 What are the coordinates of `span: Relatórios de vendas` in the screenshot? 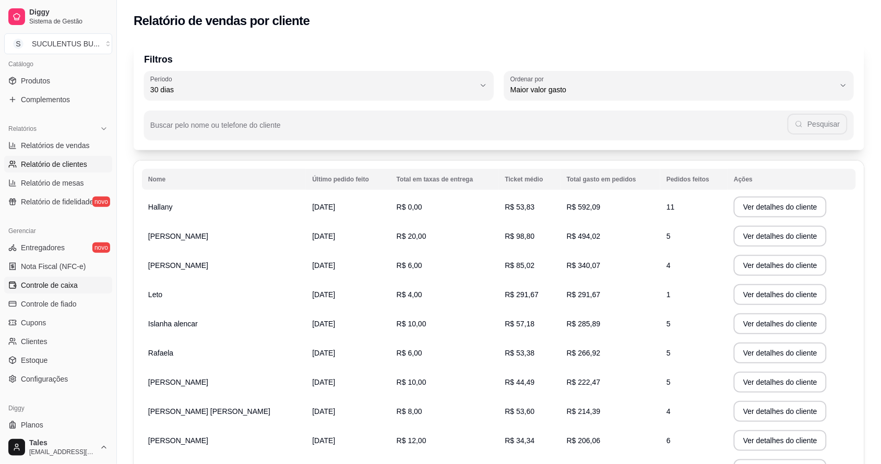 It's located at (55, 146).